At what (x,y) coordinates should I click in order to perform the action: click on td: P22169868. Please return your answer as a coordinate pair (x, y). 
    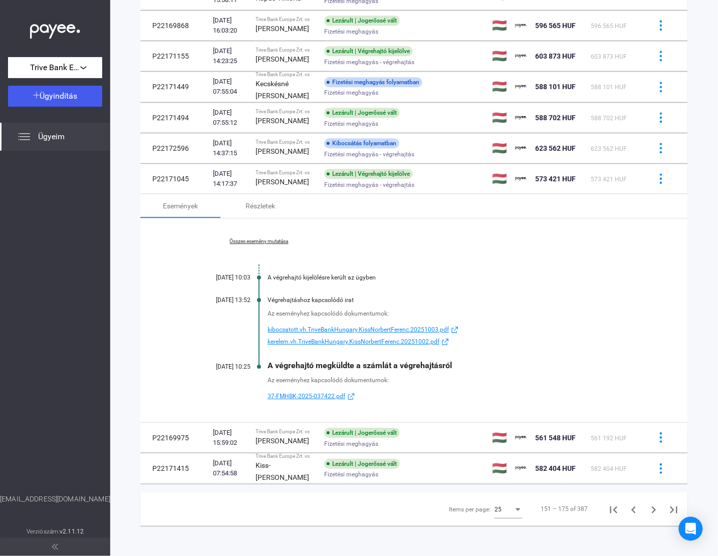
    Looking at the image, I should click on (174, 26).